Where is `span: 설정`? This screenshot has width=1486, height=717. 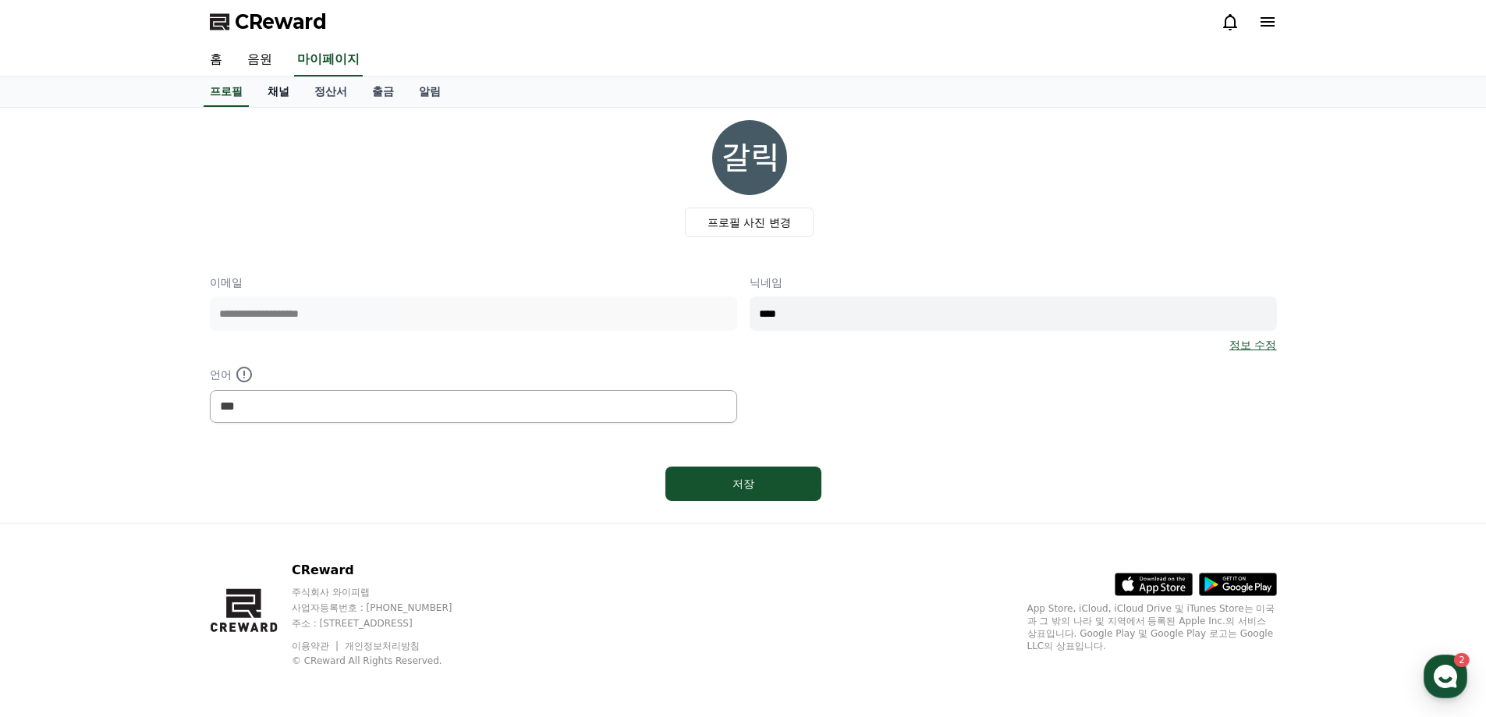
span: 설정 is located at coordinates (250, 524).